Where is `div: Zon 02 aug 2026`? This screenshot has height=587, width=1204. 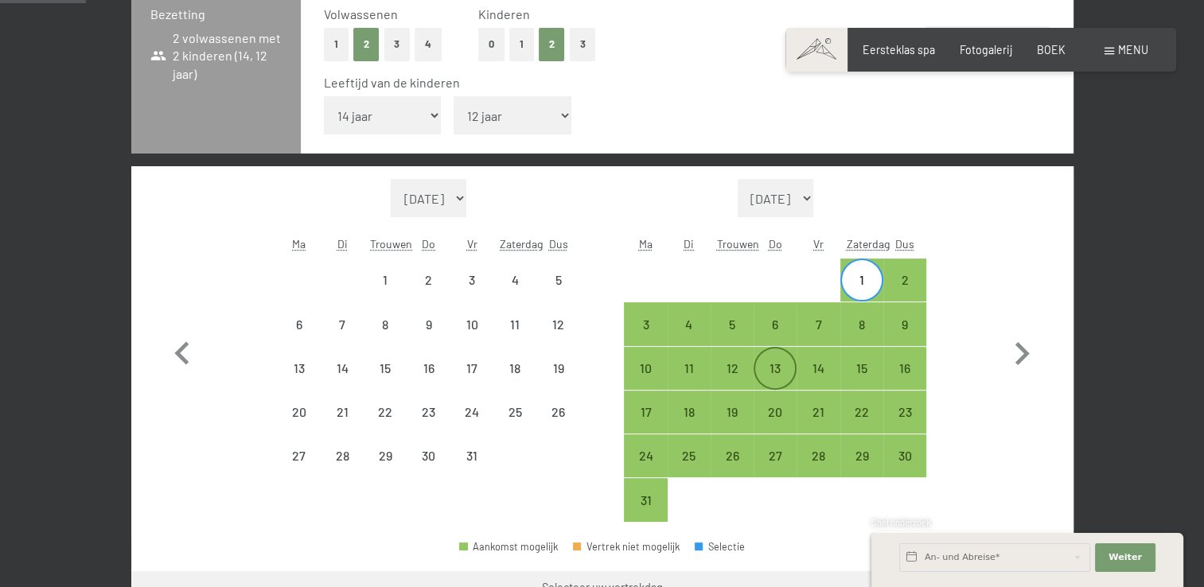 div: Zon 02 aug 2026 is located at coordinates (905, 280).